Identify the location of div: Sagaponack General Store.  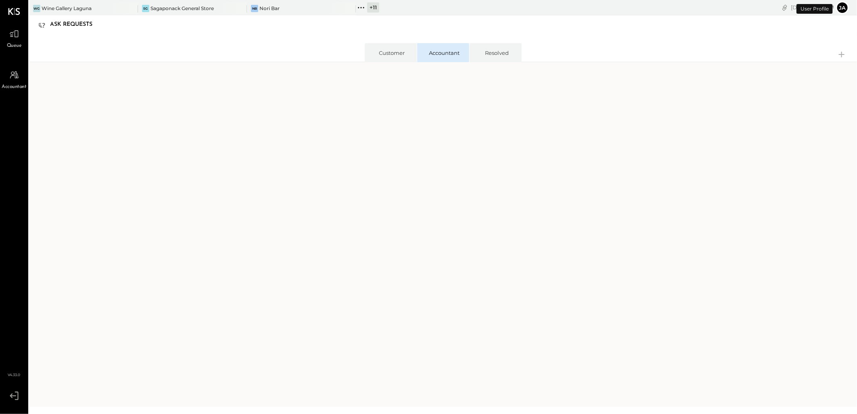
(182, 8).